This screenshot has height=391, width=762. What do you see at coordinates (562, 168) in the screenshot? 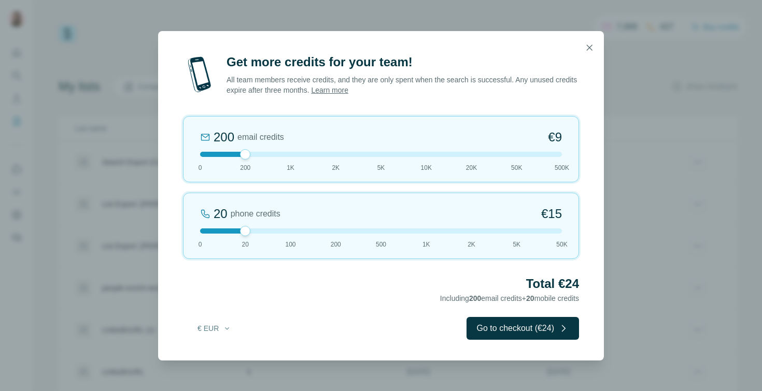
I see `span: 500K` at bounding box center [562, 168].